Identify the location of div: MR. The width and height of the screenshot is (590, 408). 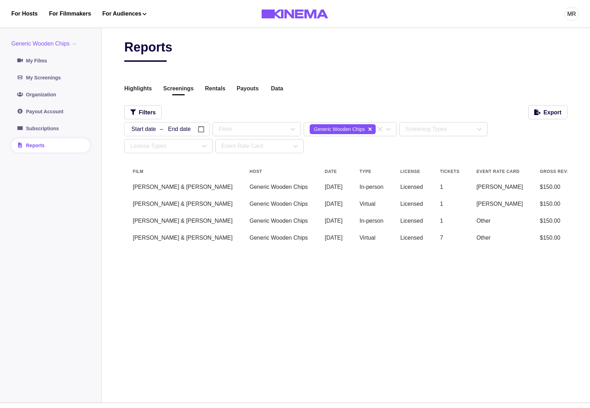
(571, 14).